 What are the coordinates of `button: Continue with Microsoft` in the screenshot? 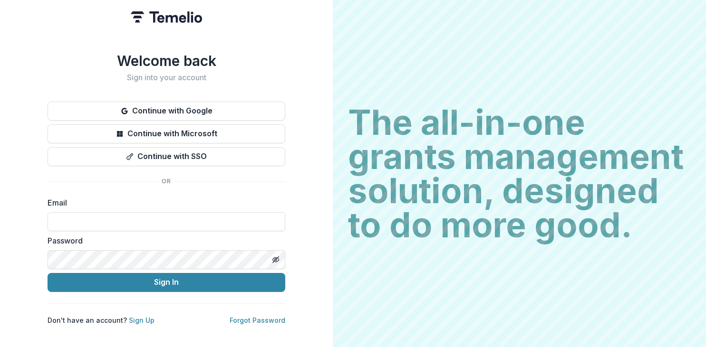 It's located at (166, 134).